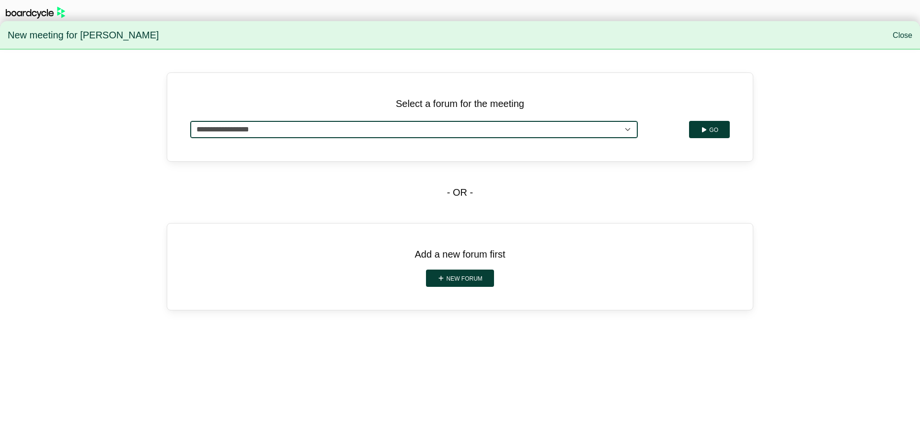  What do you see at coordinates (903, 35) in the screenshot?
I see `a: Close` at bounding box center [903, 35].